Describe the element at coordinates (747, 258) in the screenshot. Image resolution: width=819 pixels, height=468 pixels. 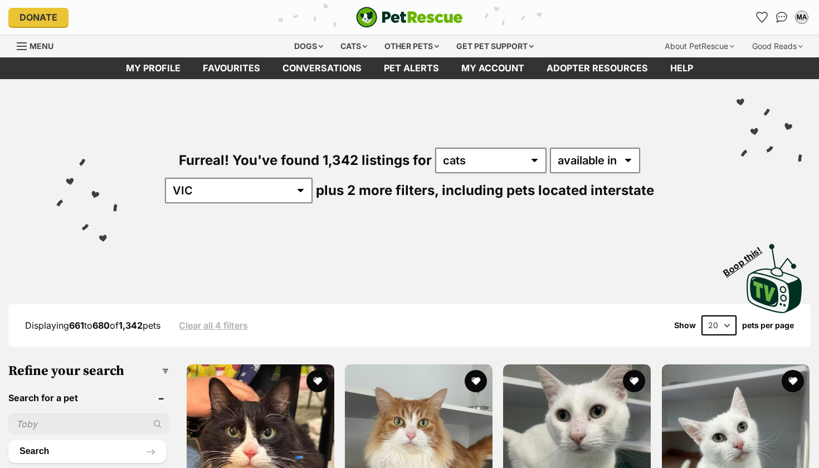
I see `span: Boop this!` at that location.